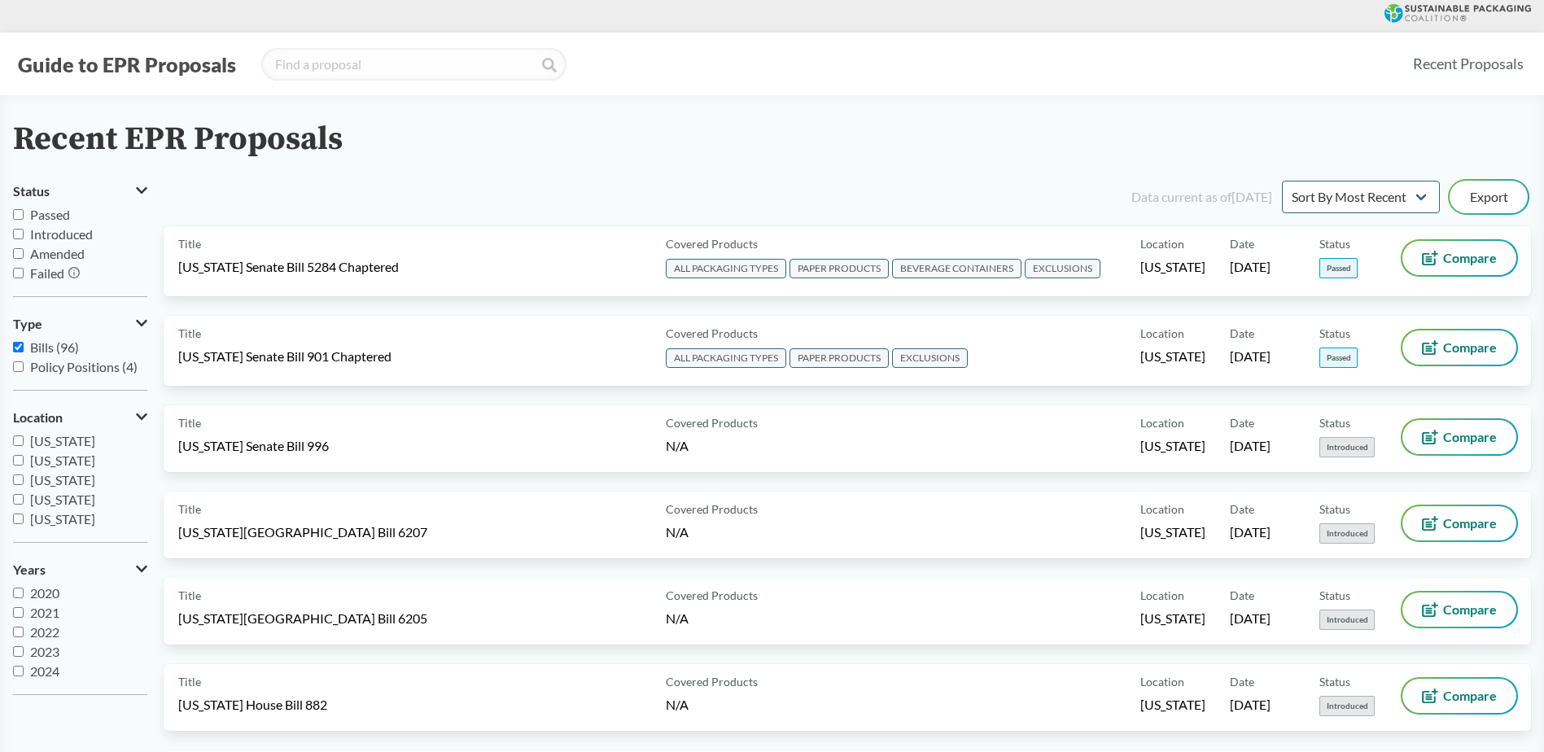 The width and height of the screenshot is (1544, 752). What do you see at coordinates (414, 64) in the screenshot?
I see `input: Find a proposal` at bounding box center [414, 64].